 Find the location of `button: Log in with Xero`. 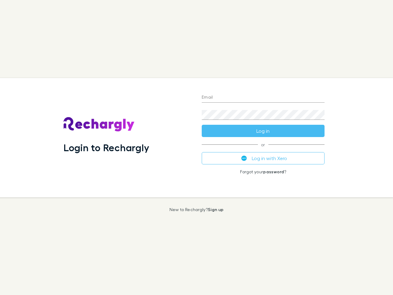

button: Log in with Xero is located at coordinates (263, 158).